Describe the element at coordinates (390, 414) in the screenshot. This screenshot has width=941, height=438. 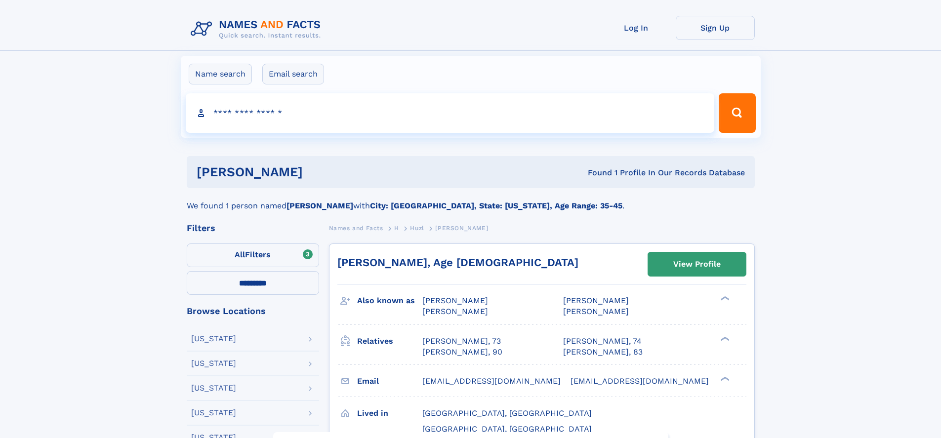
I see `h3: Lived in` at that location.